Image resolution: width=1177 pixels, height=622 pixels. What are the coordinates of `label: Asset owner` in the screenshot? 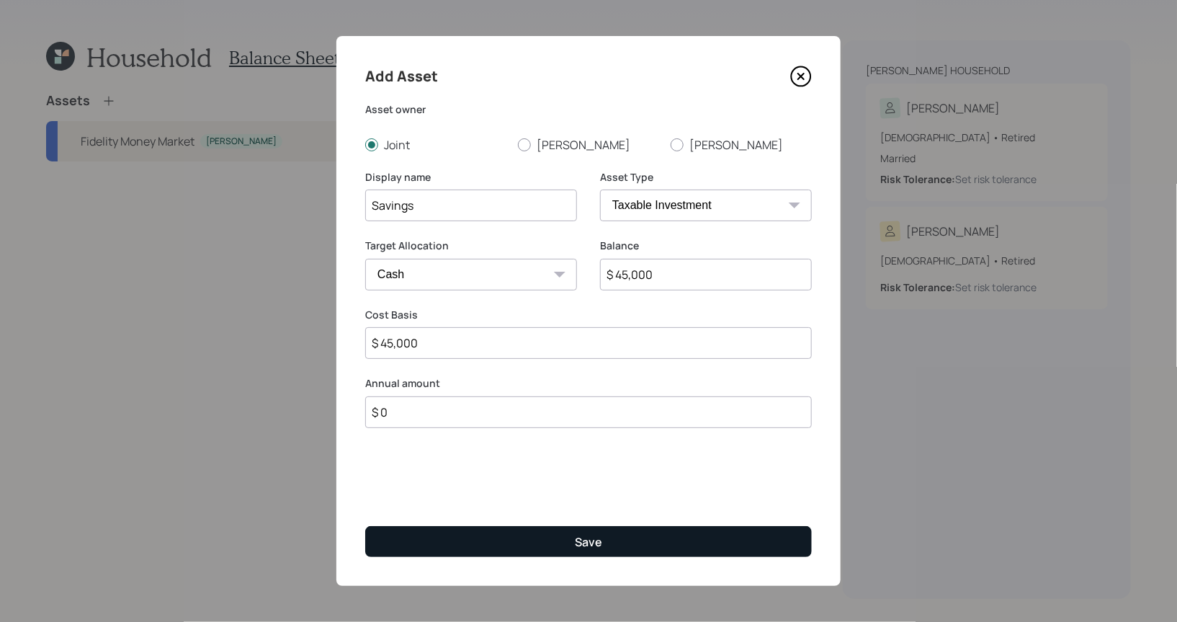 It's located at (588, 109).